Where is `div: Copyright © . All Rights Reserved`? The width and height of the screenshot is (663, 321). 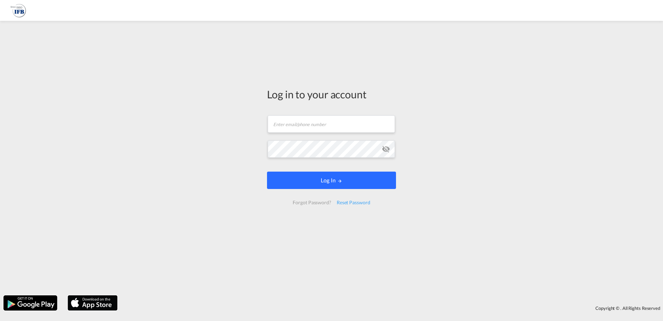
div: Copyright © . All Rights Reserved is located at coordinates (392, 308).